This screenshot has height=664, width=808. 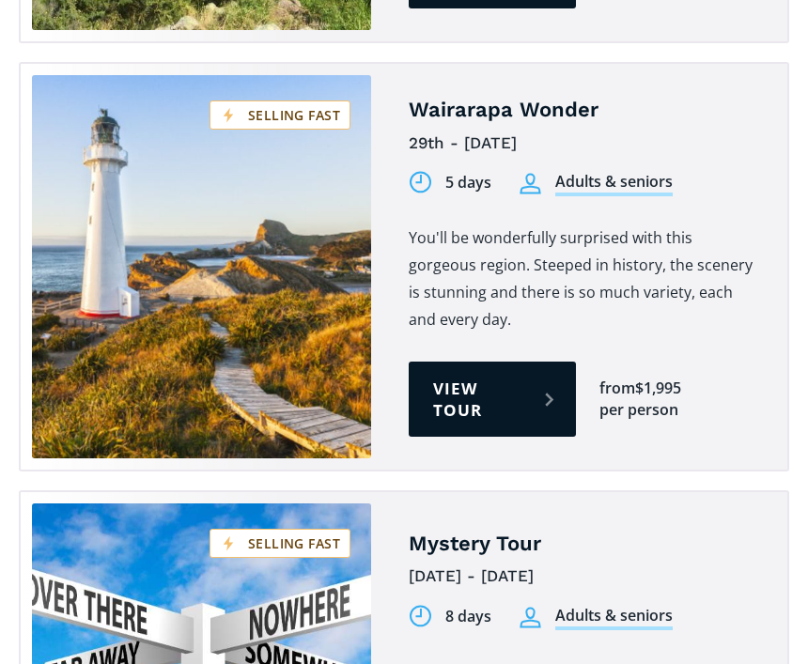 I want to click on div: $1,995, so click(x=658, y=388).